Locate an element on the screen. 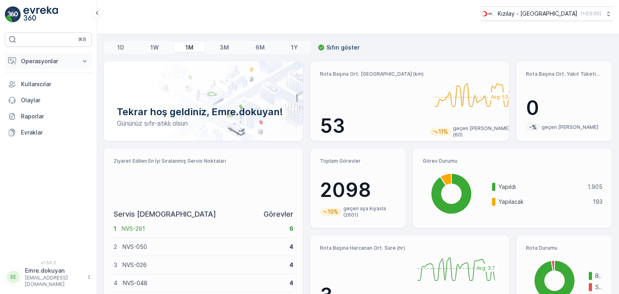  span: v 1.50.2 is located at coordinates (48, 263).